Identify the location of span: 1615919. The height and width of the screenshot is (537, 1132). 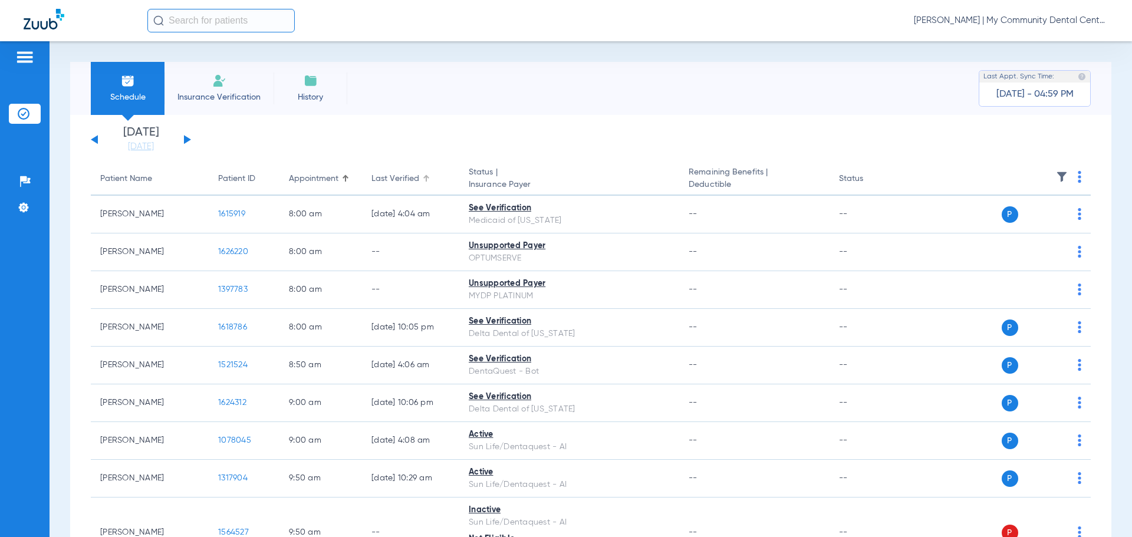
(232, 214).